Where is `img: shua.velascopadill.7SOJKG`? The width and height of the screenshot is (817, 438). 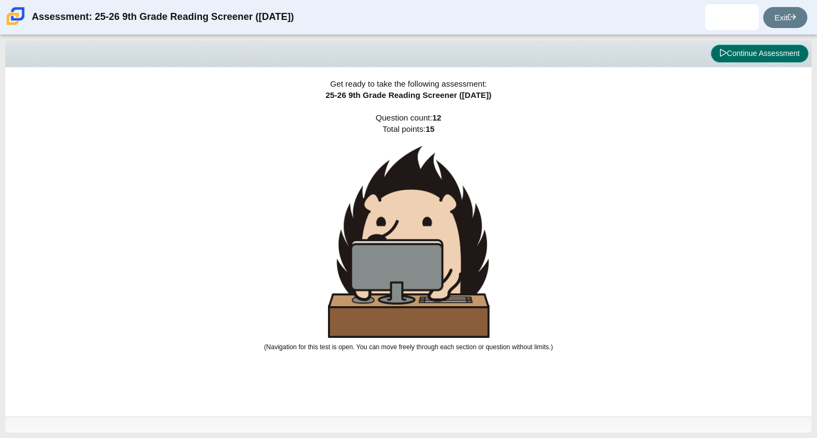
img: shua.velascopadill.7SOJKG is located at coordinates (731, 17).